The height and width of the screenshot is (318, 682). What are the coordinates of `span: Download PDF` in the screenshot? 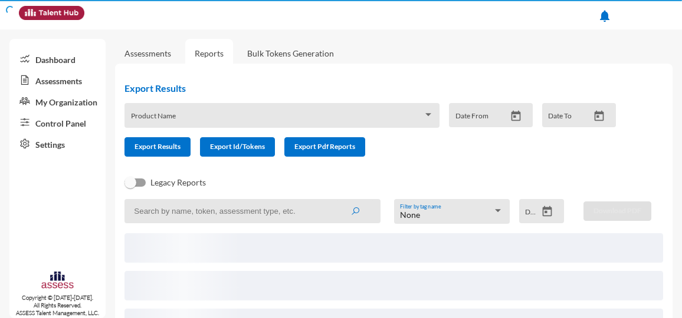 It's located at (617, 210).